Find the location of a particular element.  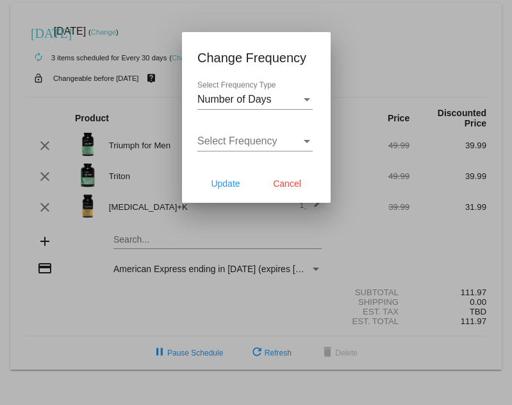

h1: Change Frequency is located at coordinates (257, 58).